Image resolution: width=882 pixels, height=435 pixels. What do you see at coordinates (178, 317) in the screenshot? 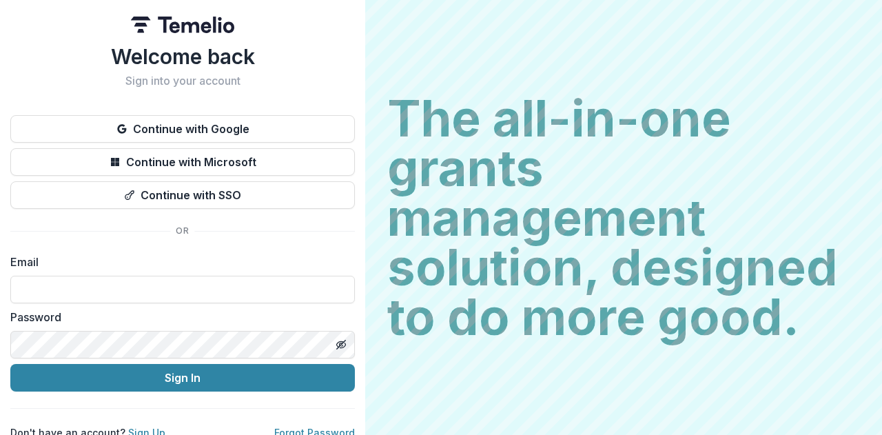
I see `label: Password` at bounding box center [178, 317].